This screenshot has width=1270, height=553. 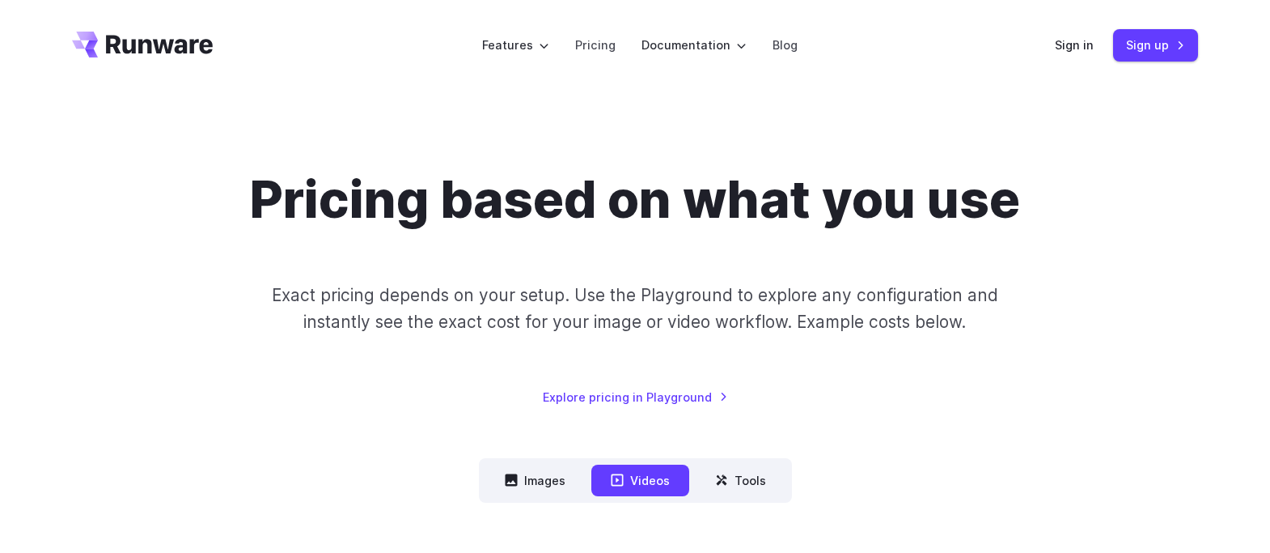 What do you see at coordinates (535, 480) in the screenshot?
I see `button: Images` at bounding box center [535, 480].